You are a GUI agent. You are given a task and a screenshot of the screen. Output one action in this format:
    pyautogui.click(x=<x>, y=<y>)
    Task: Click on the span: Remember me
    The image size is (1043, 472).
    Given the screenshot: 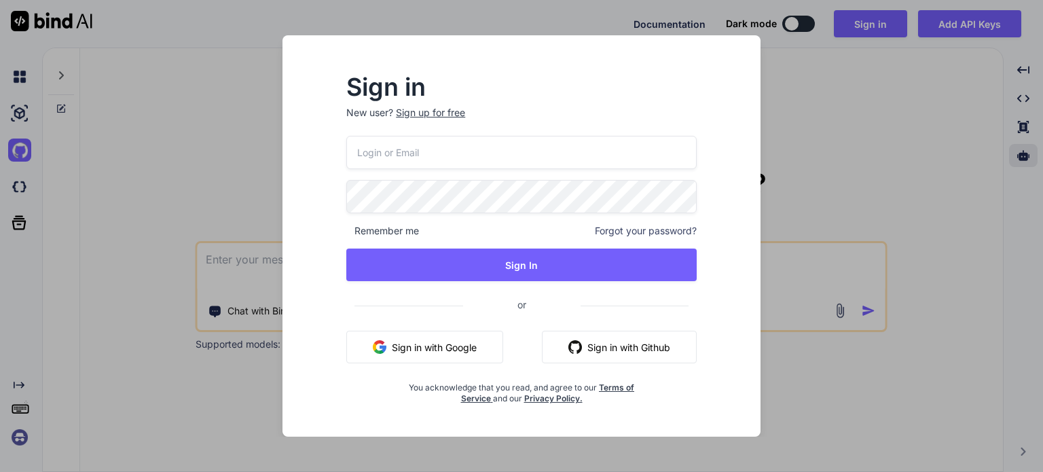 What is the action you would take?
    pyautogui.click(x=382, y=231)
    